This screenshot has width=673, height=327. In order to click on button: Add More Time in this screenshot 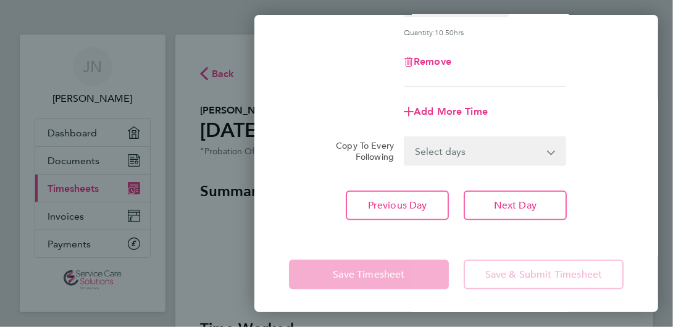, I will do `click(446, 112)`.